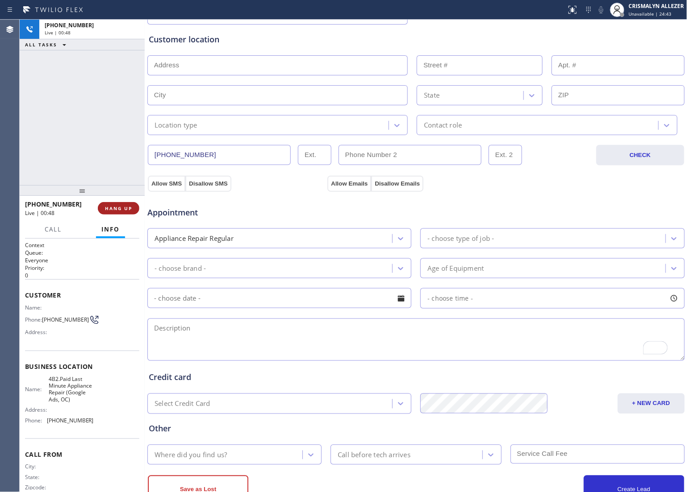 The height and width of the screenshot is (492, 687). I want to click on span: City:, so click(37, 467).